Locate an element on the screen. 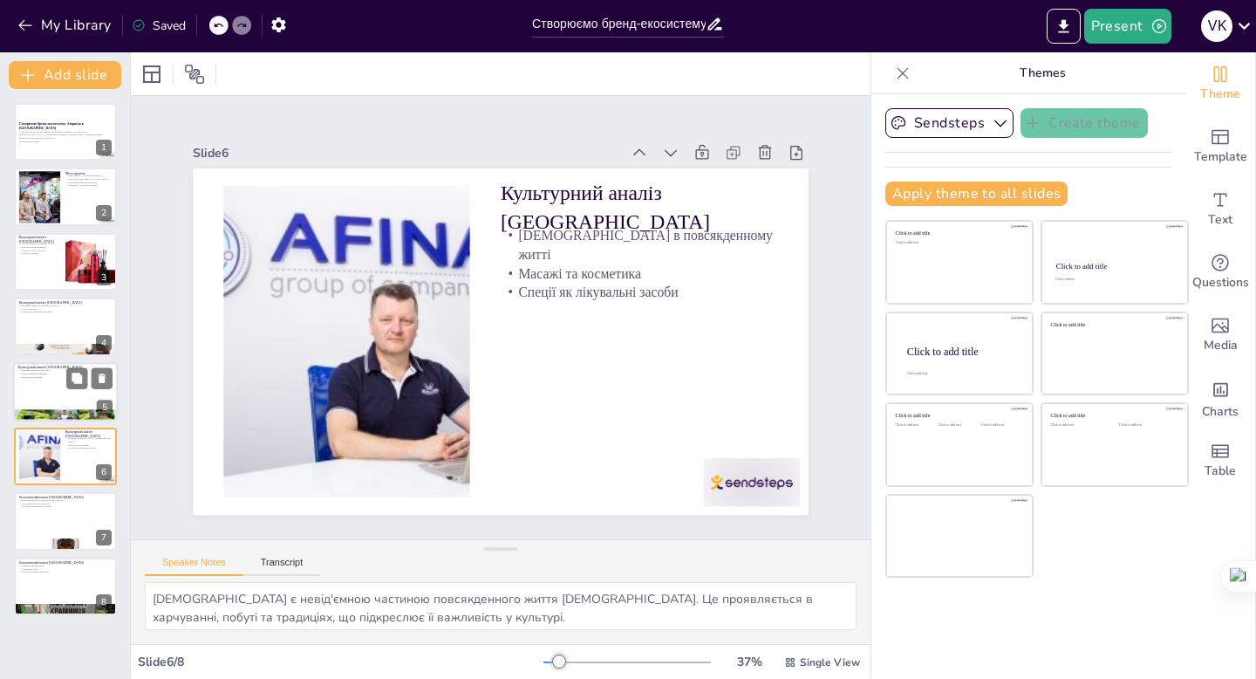 This screenshot has width=1256, height=679. span: Single View is located at coordinates (830, 662).